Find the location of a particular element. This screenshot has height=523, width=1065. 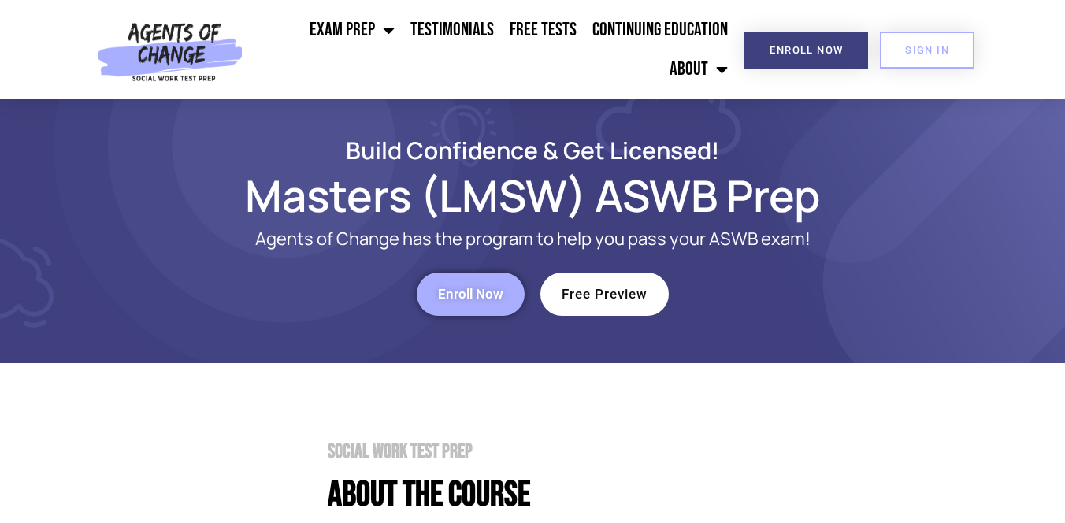

span: SIGN IN is located at coordinates (927, 50).